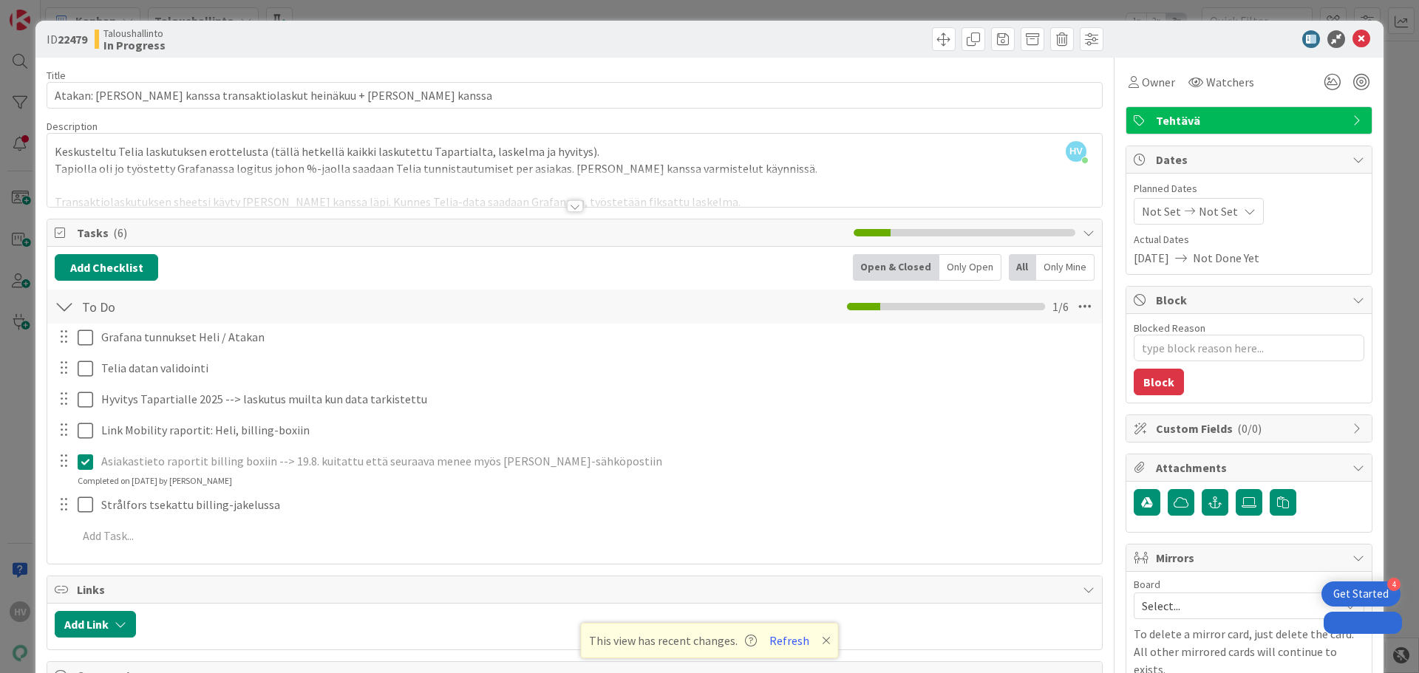  What do you see at coordinates (574, 151) in the screenshot?
I see `p: Keskusteltu Telia laskutuksen erottelusta (tällä hetkellä kaikki laskutettu Tapartialta, laskelma...` at bounding box center [574, 151].